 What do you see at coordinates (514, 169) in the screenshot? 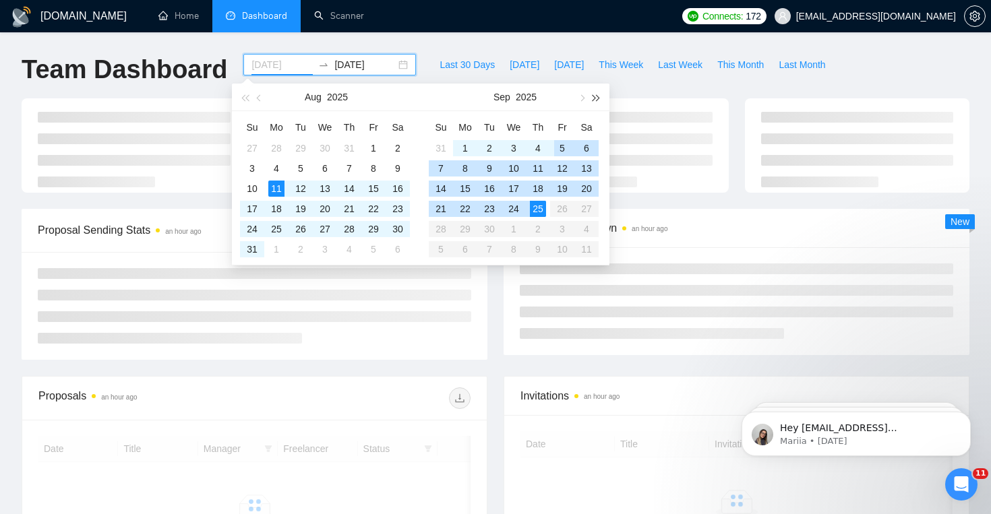
I see `div: 10` at bounding box center [514, 169].